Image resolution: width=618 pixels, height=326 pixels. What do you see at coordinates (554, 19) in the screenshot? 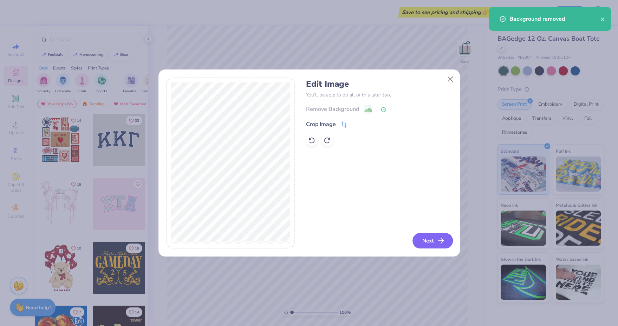
I see `div: Background removed` at bounding box center [554, 19].